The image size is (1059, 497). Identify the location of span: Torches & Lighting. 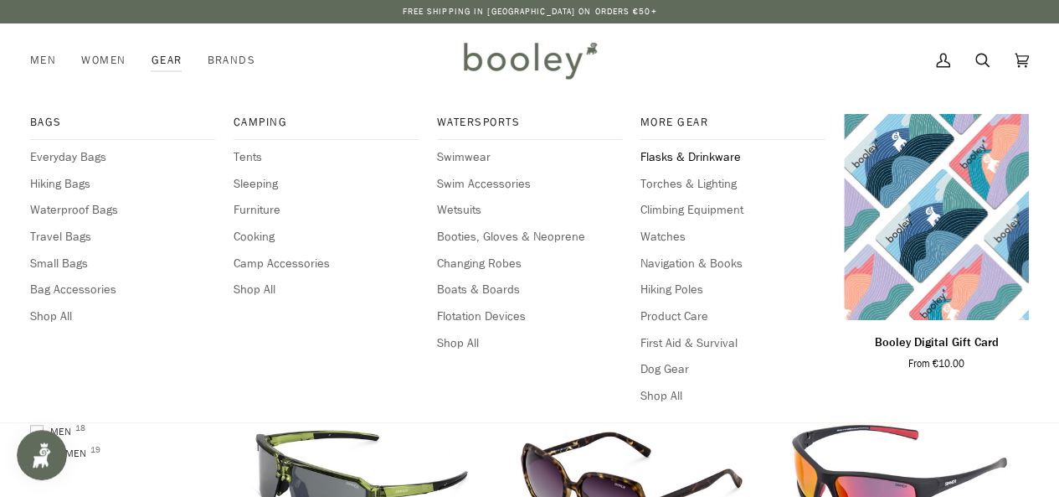
(733, 184).